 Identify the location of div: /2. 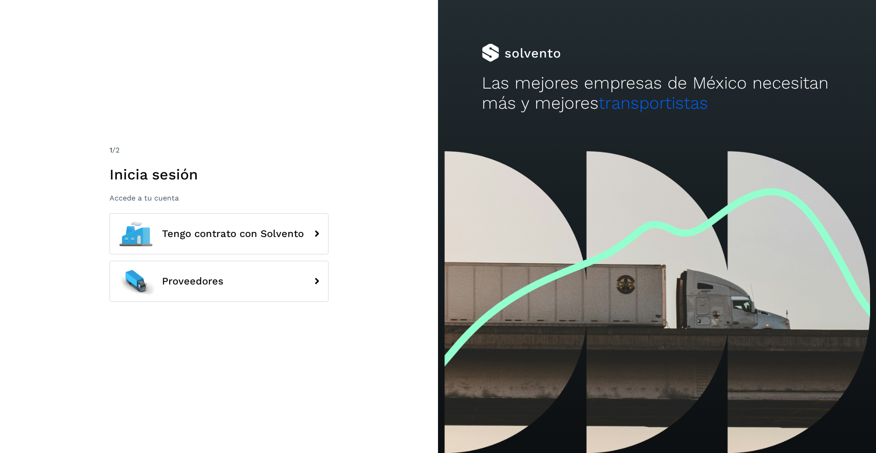
(219, 150).